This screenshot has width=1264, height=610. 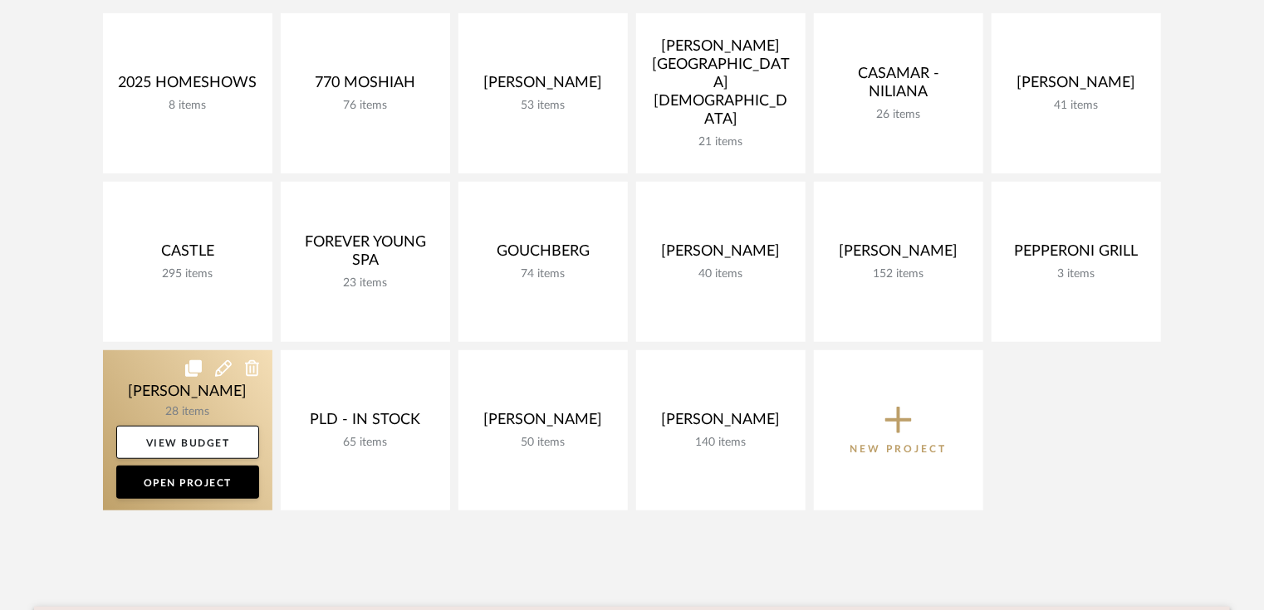 I want to click on button: New Project, so click(x=898, y=430).